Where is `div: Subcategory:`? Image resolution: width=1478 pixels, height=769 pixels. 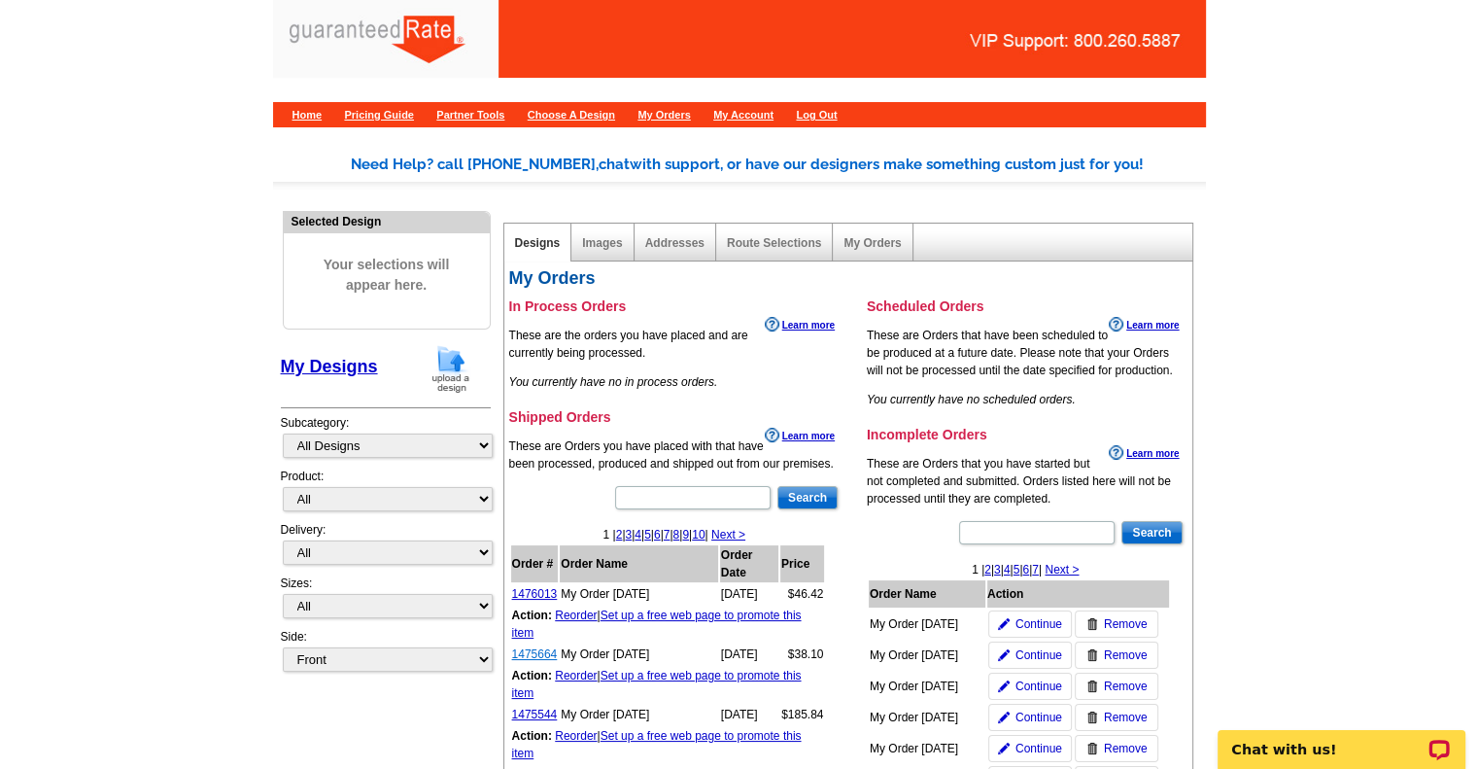 div: Subcategory: is located at coordinates (386, 440).